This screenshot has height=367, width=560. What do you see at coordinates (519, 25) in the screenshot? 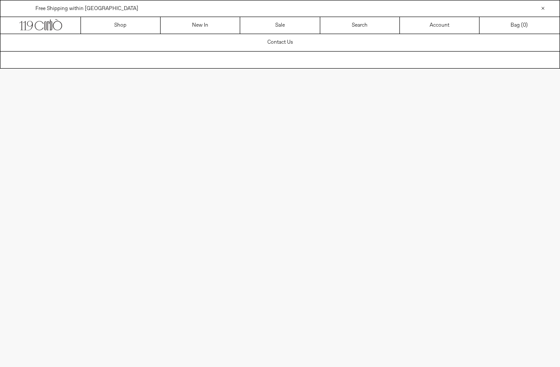
I see `a: Bag ()` at bounding box center [519, 25].